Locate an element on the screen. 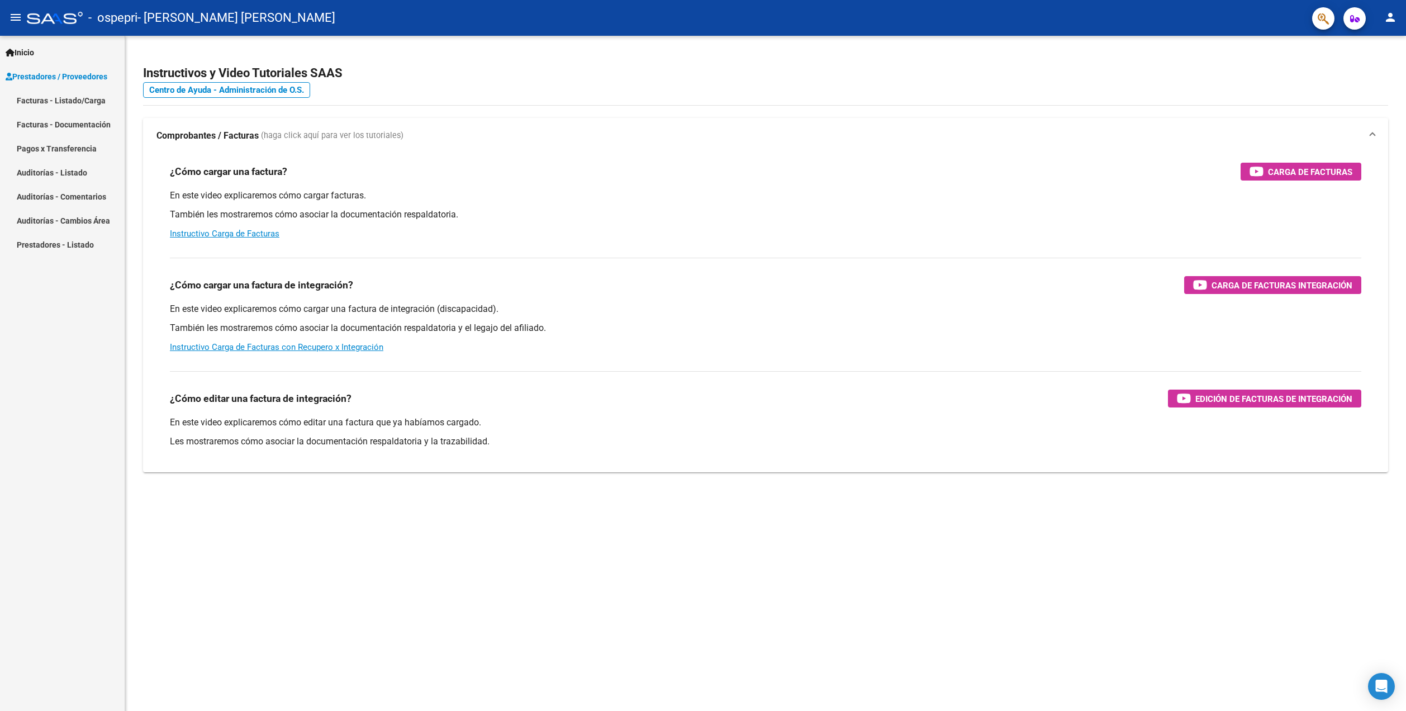 The width and height of the screenshot is (1406, 711). button: Carga de Facturas is located at coordinates (1301, 172).